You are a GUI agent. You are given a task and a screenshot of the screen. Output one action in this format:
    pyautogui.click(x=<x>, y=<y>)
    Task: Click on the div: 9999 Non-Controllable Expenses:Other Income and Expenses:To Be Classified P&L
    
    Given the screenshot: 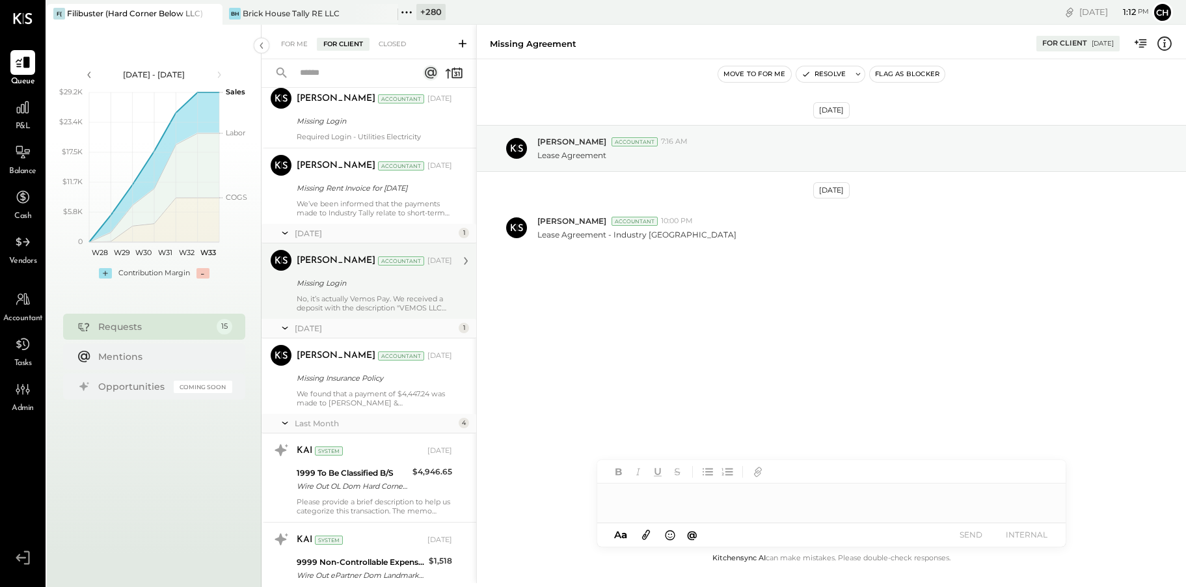 What is the action you would take?
    pyautogui.click(x=360, y=562)
    